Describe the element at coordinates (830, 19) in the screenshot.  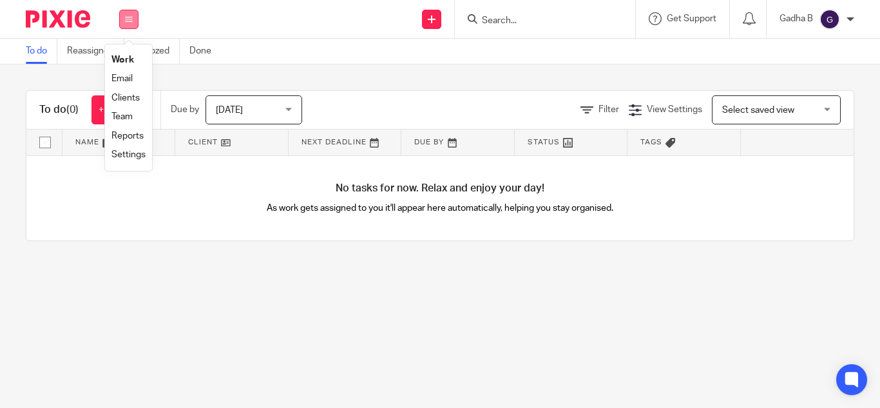
I see `img: svg%3E` at that location.